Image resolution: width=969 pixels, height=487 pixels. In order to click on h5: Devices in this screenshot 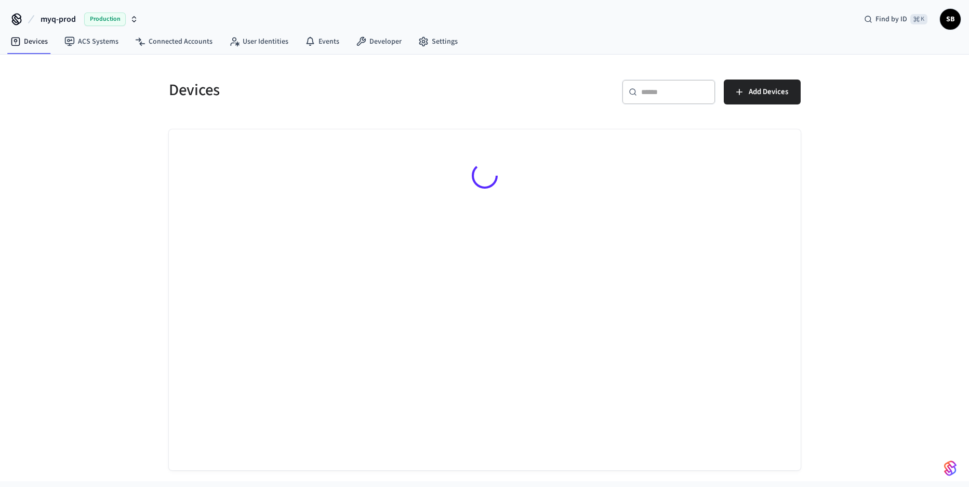, I will do `click(324, 90)`.